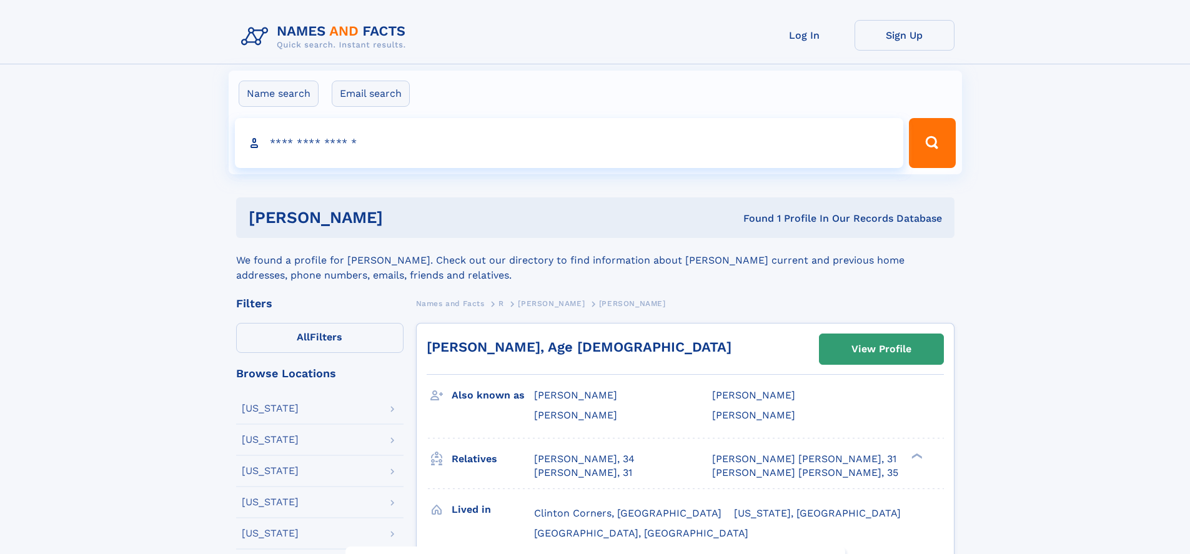  I want to click on input: search input, so click(569, 143).